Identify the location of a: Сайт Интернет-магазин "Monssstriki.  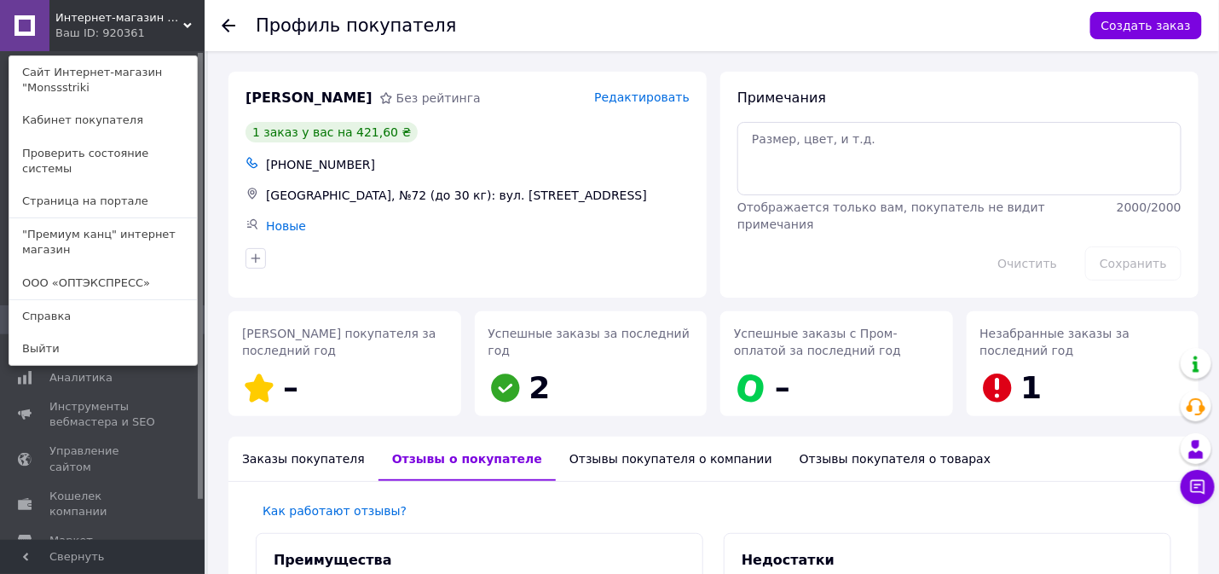
(103, 80).